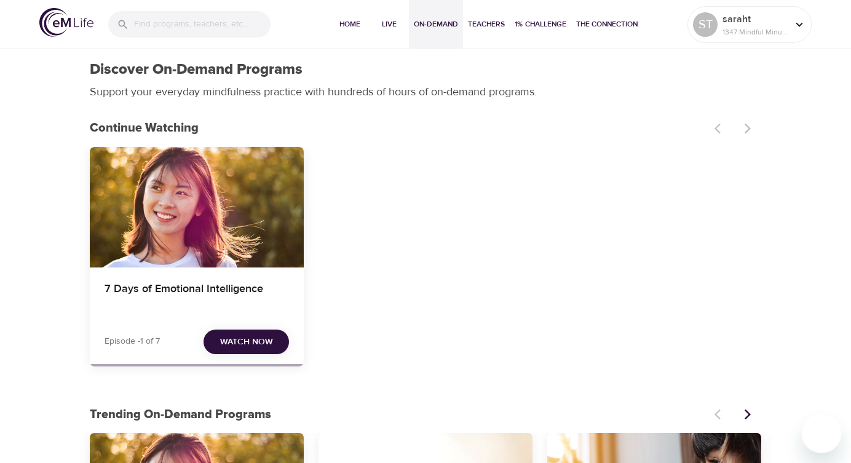 This screenshot has height=463, width=851. Describe the element at coordinates (436, 24) in the screenshot. I see `span: On-Demand` at that location.